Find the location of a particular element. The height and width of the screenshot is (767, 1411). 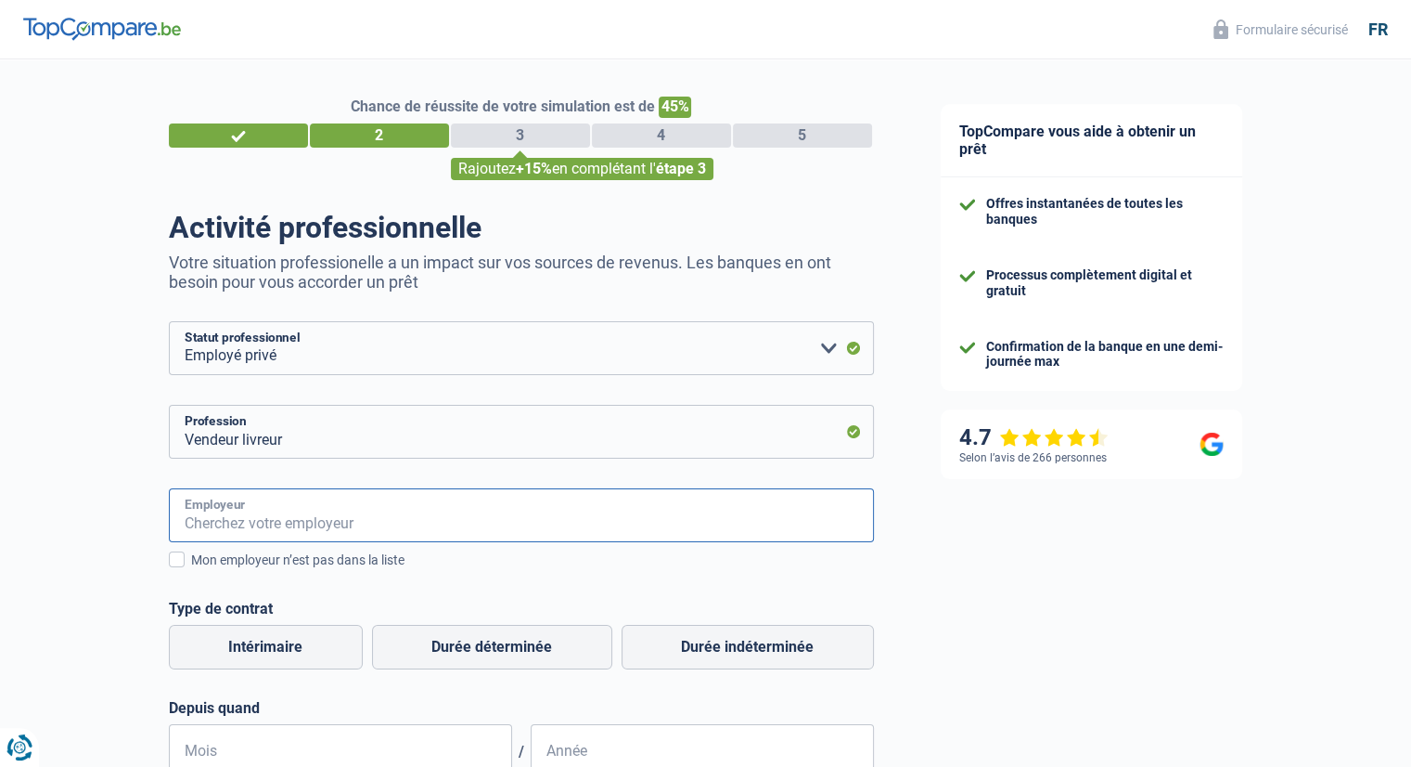

img: TopCompare Logo is located at coordinates (102, 29).